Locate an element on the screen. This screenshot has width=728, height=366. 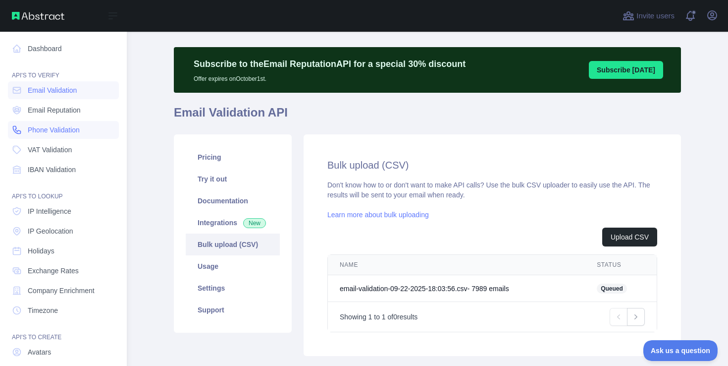
a: IP Intelligence is located at coordinates (63, 211).